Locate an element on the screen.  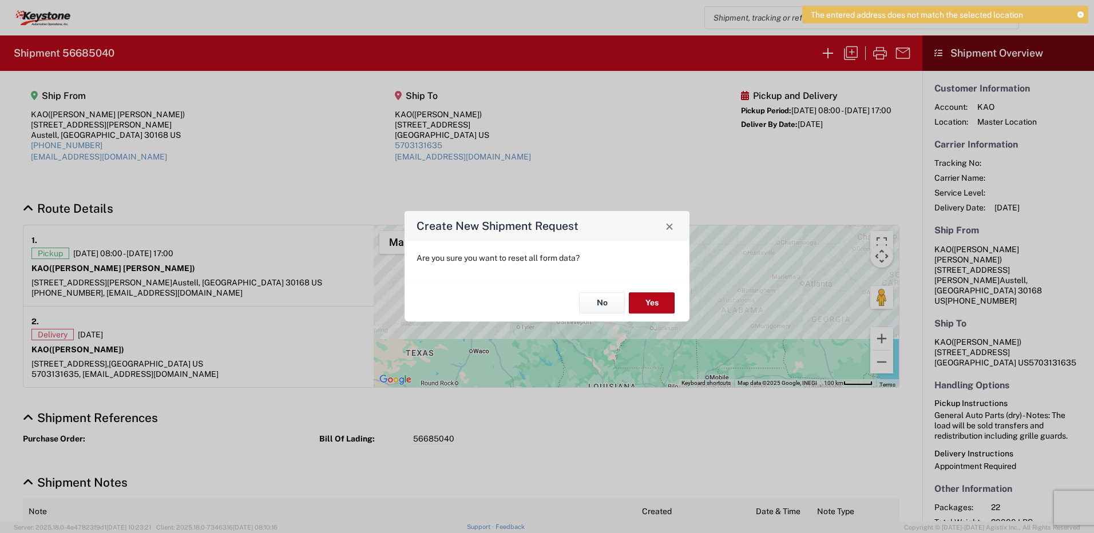
span: The entered address does not match the selected location is located at coordinates (917, 15).